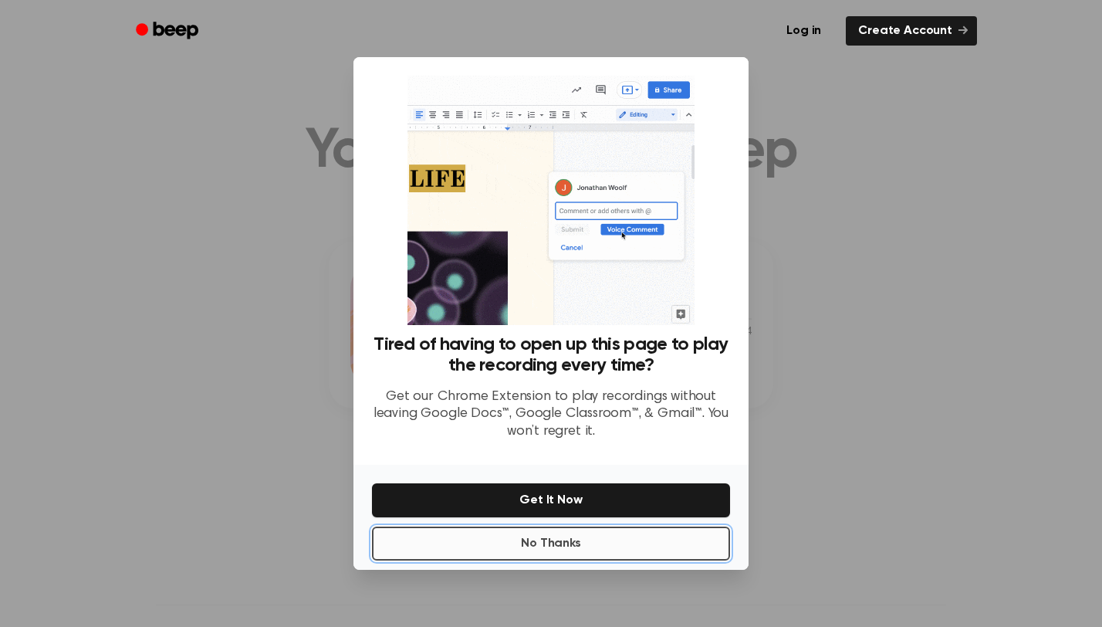 The image size is (1102, 627). Describe the element at coordinates (804, 31) in the screenshot. I see `a: Log in` at that location.